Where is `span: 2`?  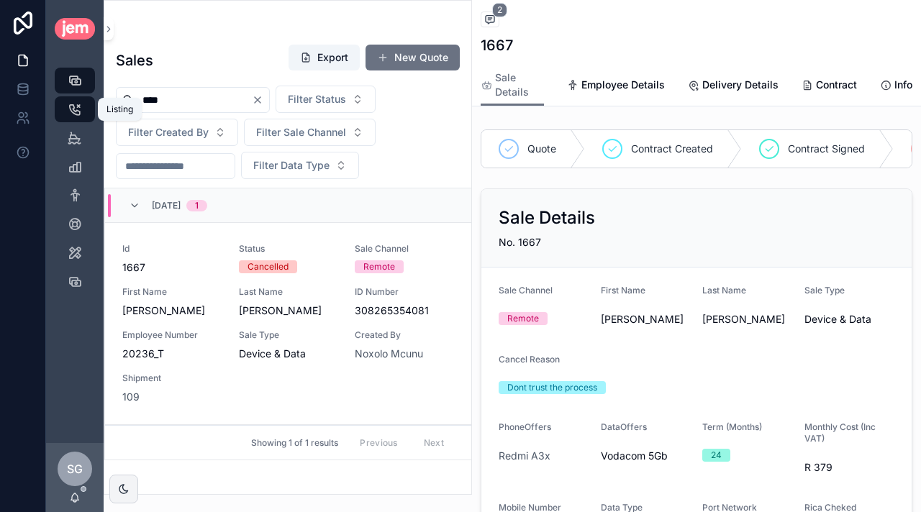 span: 2 is located at coordinates (499, 10).